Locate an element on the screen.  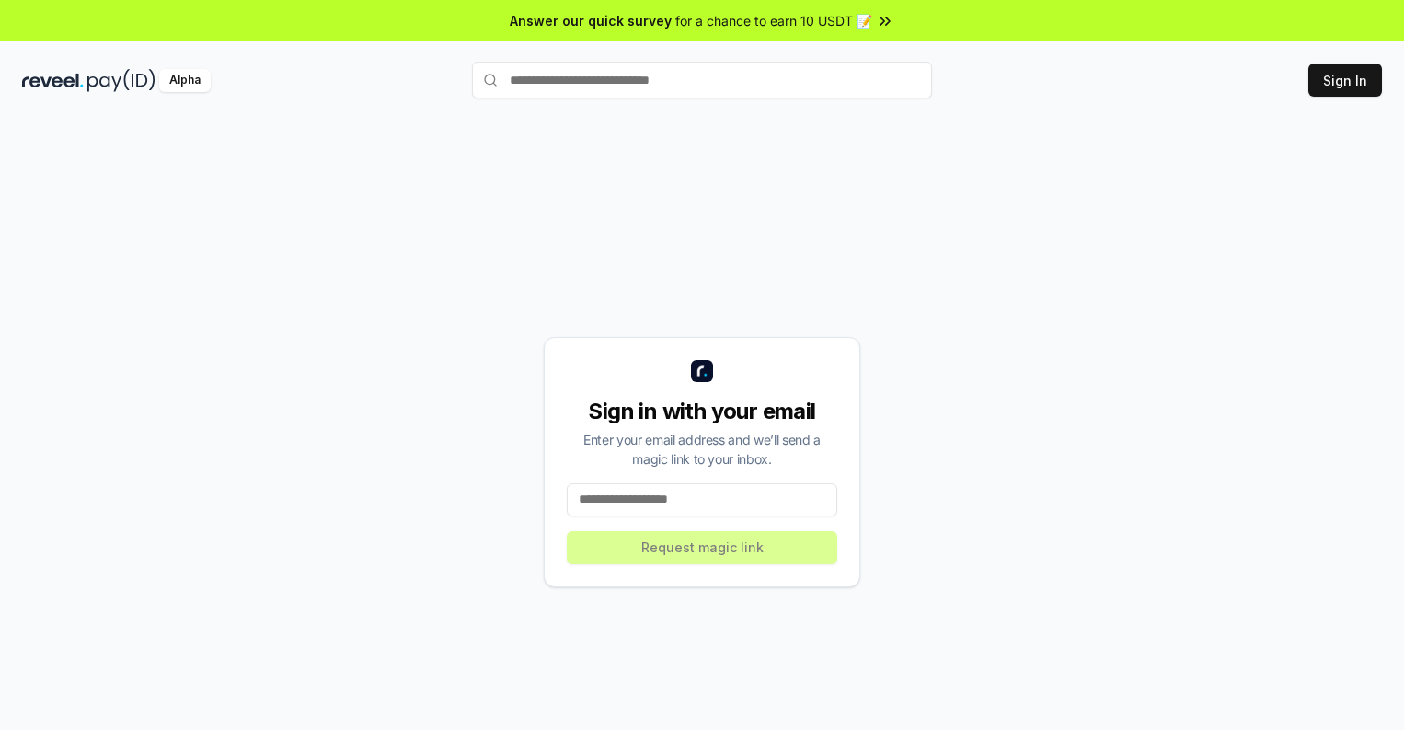
img: reveel_dark is located at coordinates (52, 80).